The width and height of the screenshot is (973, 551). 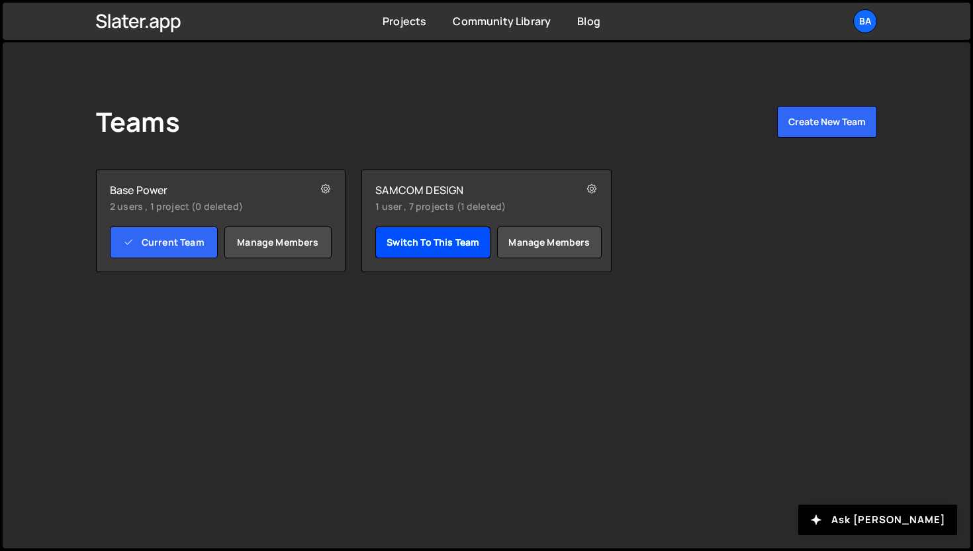 What do you see at coordinates (865, 21) in the screenshot?
I see `a: Ba` at bounding box center [865, 21].